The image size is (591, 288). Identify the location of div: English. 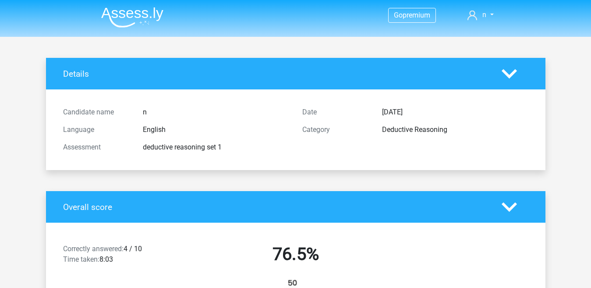
(216, 130).